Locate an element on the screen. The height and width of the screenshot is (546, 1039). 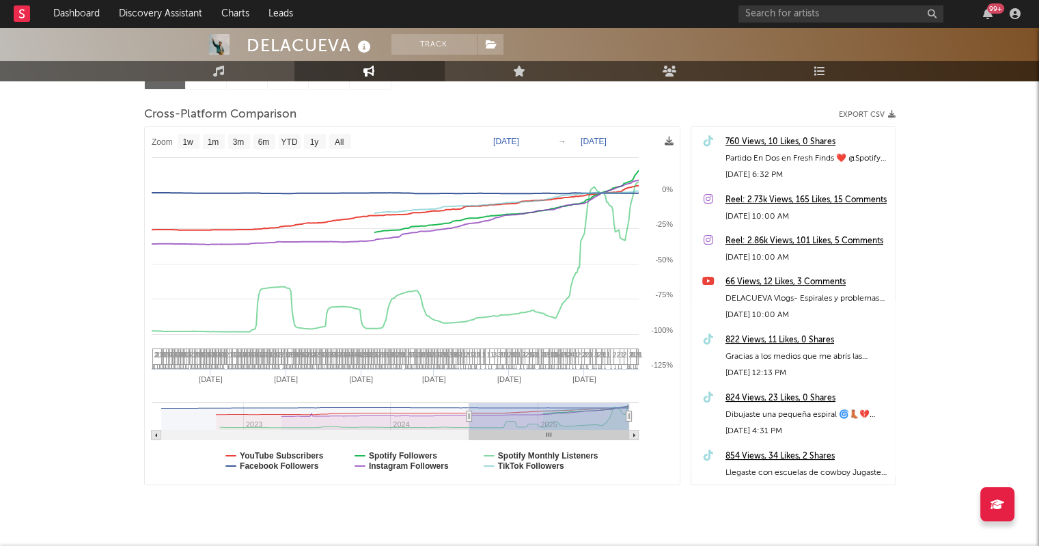
div: 822 Views, 11 Likes, 0 Shares is located at coordinates (806, 340).